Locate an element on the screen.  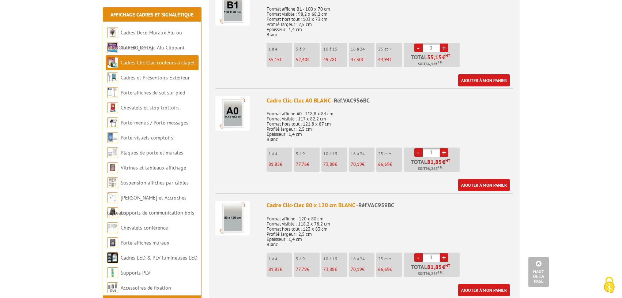
img: Cadre Clic-Clac 80 x 120 cm BLANC is located at coordinates (233, 218).